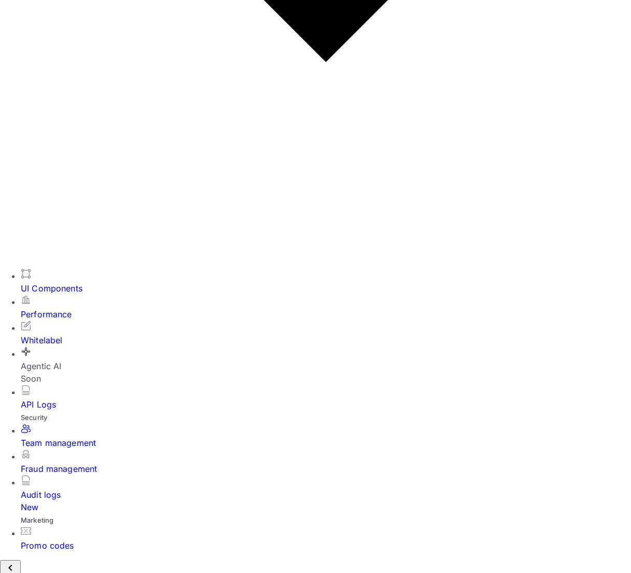 The width and height of the screenshot is (631, 573). What do you see at coordinates (31, 378) in the screenshot?
I see `span: Soon` at bounding box center [31, 378].